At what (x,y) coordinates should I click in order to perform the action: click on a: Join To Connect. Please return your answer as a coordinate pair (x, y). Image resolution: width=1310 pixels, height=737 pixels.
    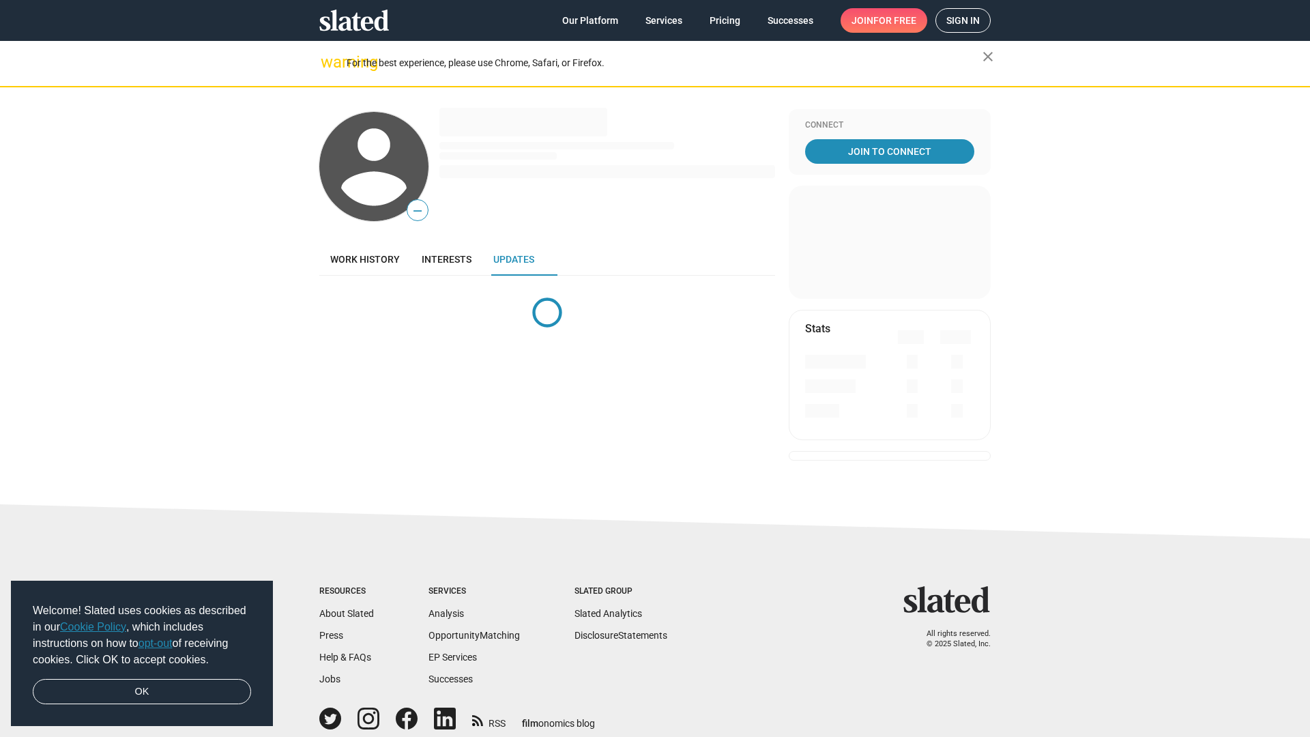
    Looking at the image, I should click on (890, 151).